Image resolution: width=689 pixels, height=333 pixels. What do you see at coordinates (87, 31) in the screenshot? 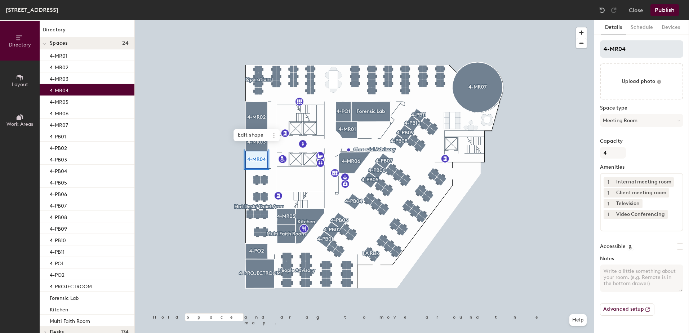
I see `h1: Directory` at bounding box center [87, 31].